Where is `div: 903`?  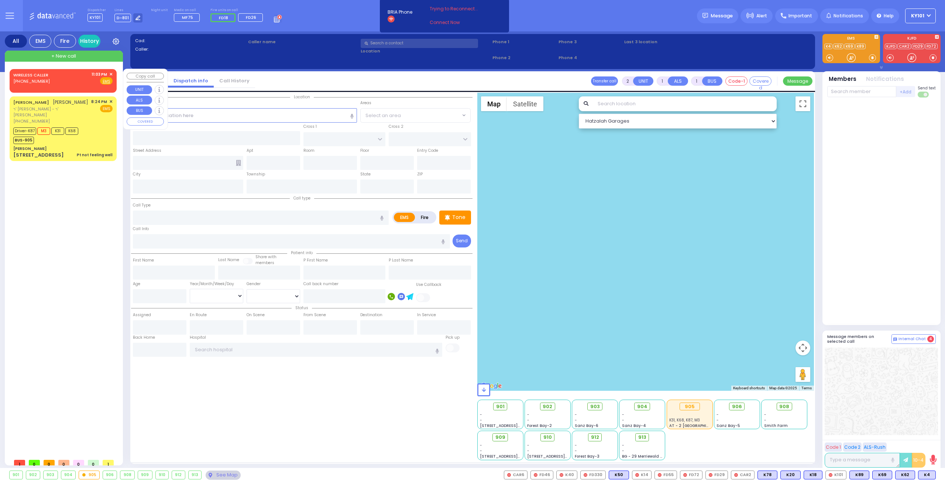 div: 903 is located at coordinates (51, 475).